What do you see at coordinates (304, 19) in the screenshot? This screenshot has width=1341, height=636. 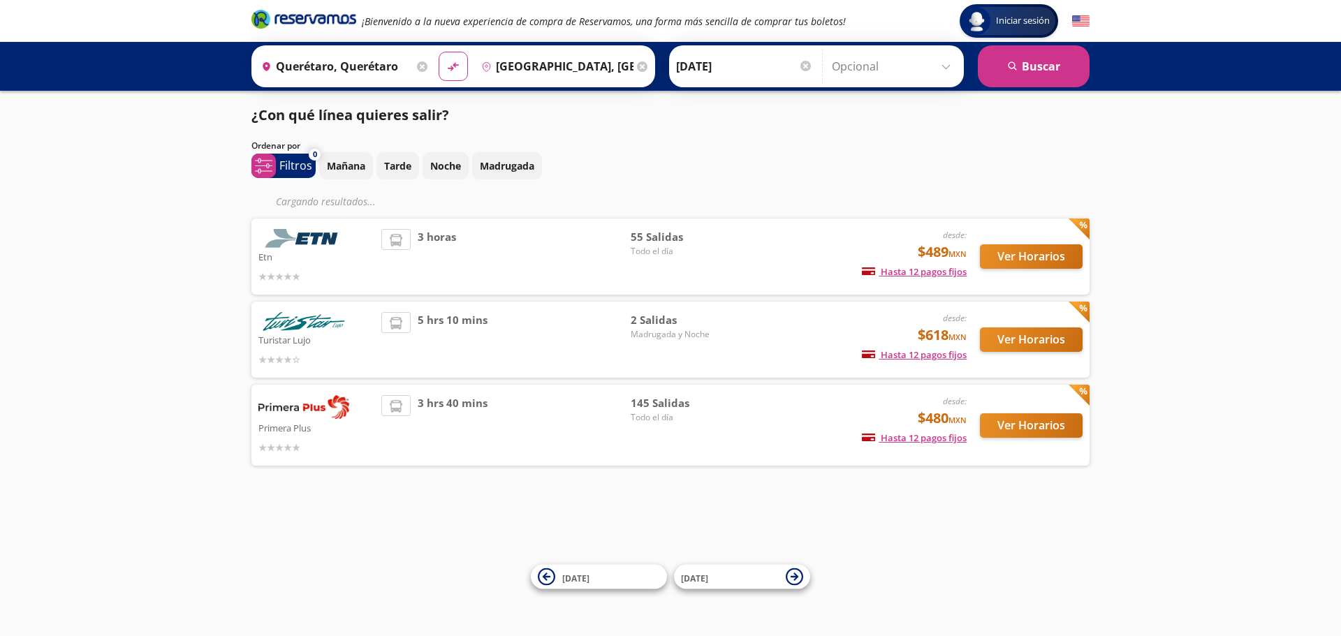 I see `i: Brand Logo` at bounding box center [304, 19].